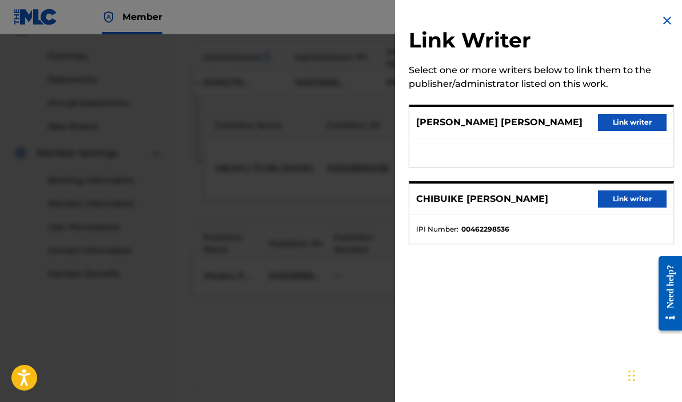 The image size is (682, 402). Describe the element at coordinates (632, 376) in the screenshot. I see `div: Drag` at that location.